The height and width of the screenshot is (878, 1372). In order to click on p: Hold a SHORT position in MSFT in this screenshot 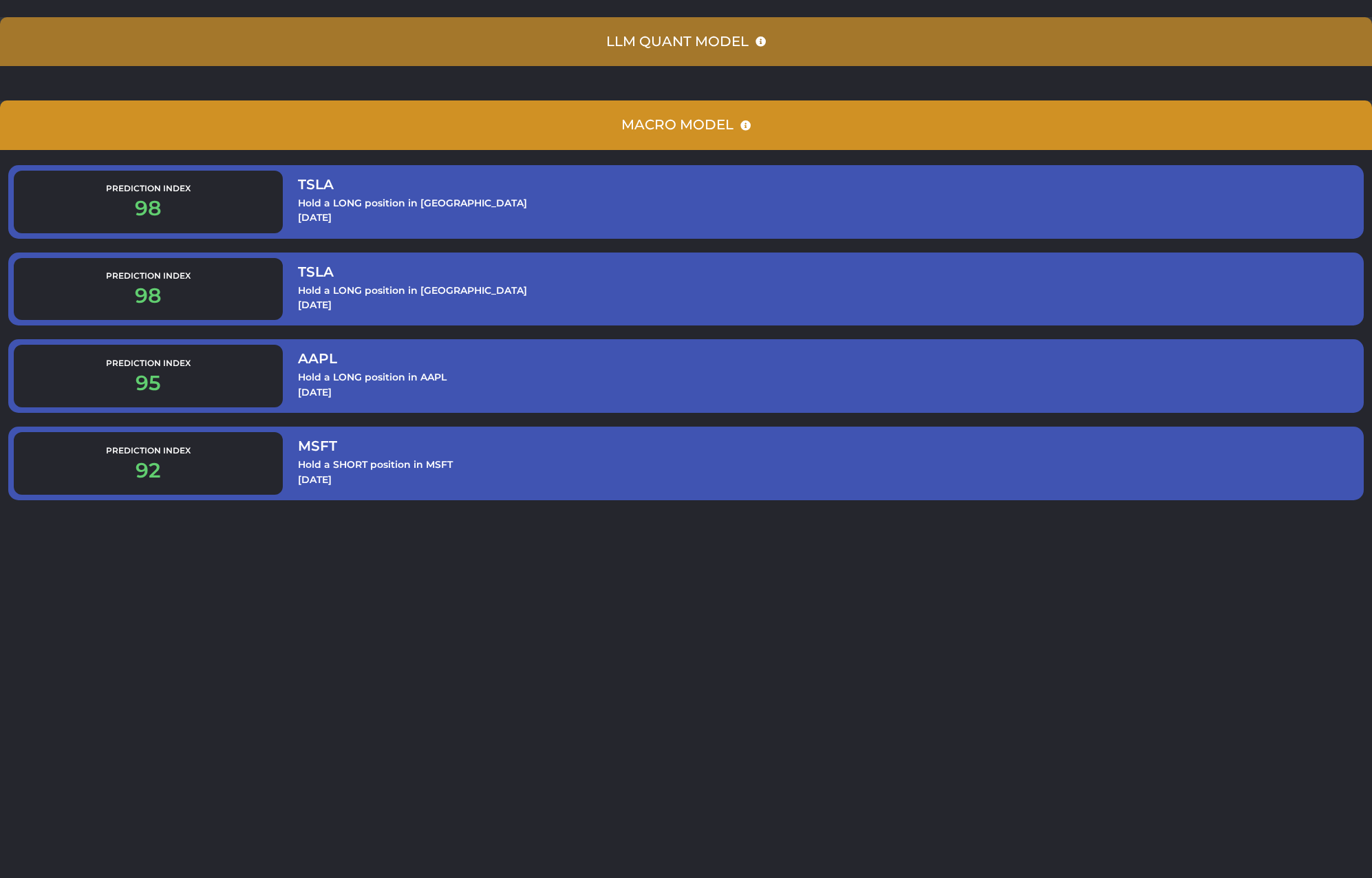, I will do `click(824, 464)`.